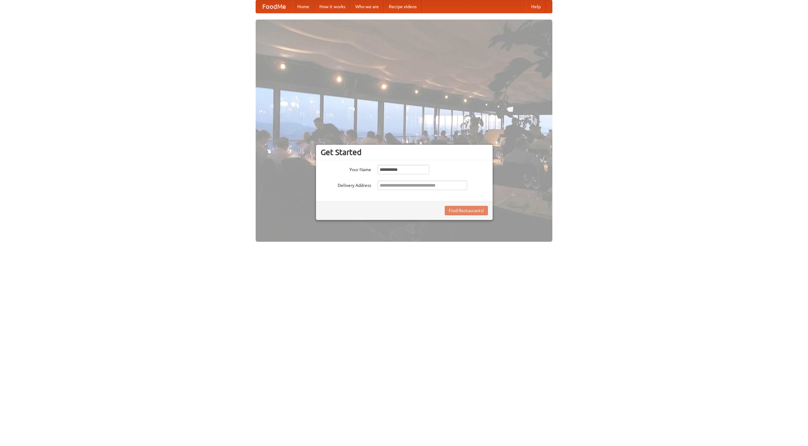 The width and height of the screenshot is (808, 446). Describe the element at coordinates (402, 7) in the screenshot. I see `a: Recipe videos` at that location.